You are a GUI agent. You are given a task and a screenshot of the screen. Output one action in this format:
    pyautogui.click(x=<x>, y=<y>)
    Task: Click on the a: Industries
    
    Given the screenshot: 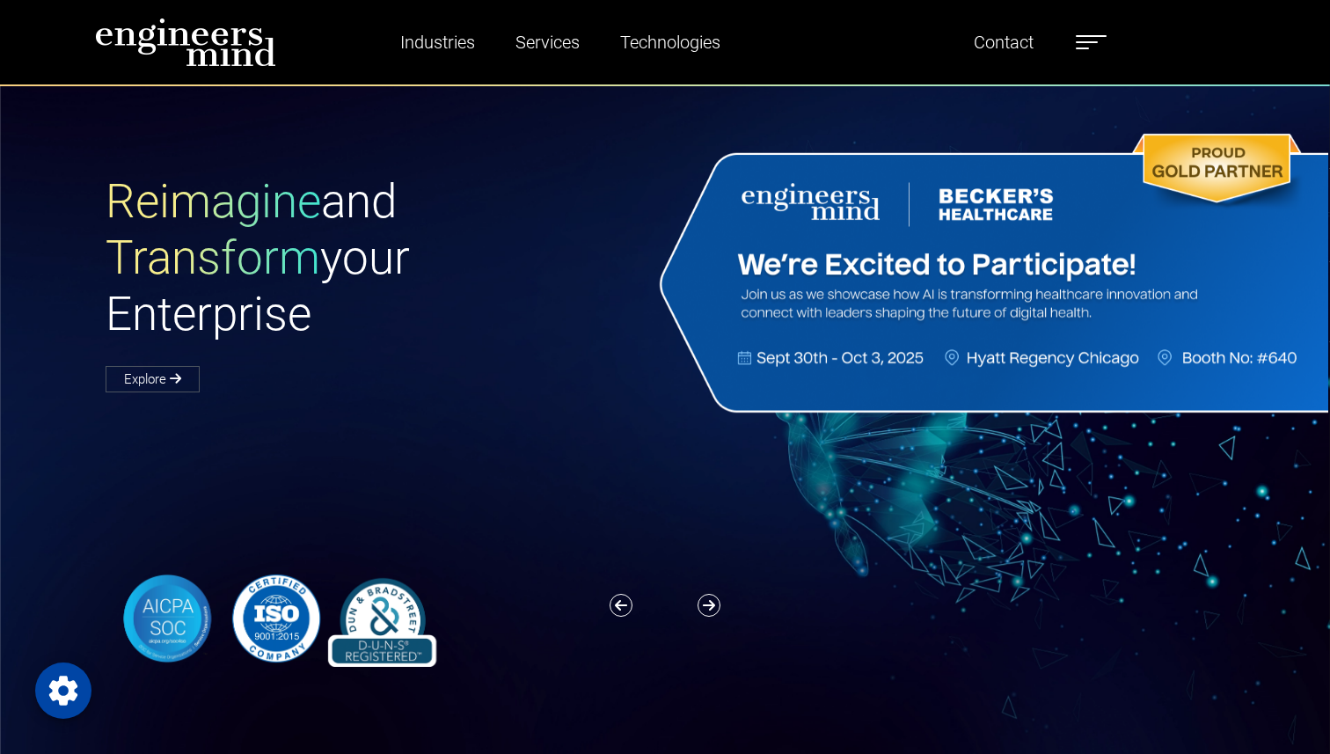 What is the action you would take?
    pyautogui.click(x=437, y=42)
    